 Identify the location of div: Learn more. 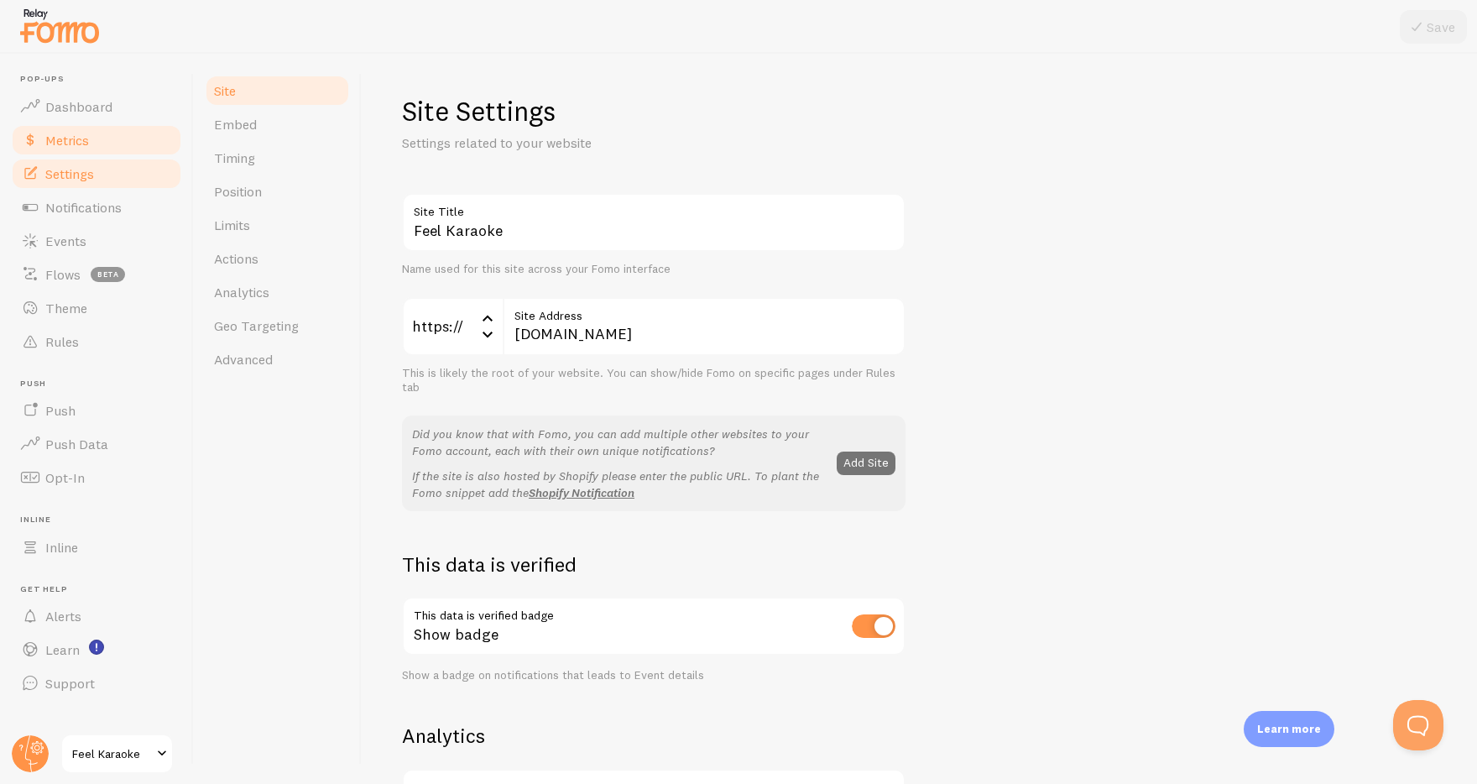
(1289, 728).